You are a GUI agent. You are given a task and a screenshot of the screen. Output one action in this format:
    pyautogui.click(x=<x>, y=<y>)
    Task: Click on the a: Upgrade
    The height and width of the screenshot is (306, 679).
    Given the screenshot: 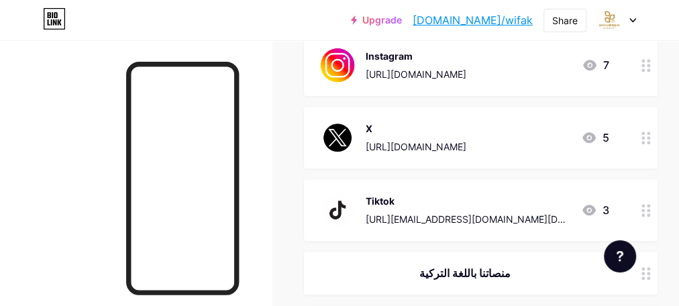 What is the action you would take?
    pyautogui.click(x=376, y=20)
    